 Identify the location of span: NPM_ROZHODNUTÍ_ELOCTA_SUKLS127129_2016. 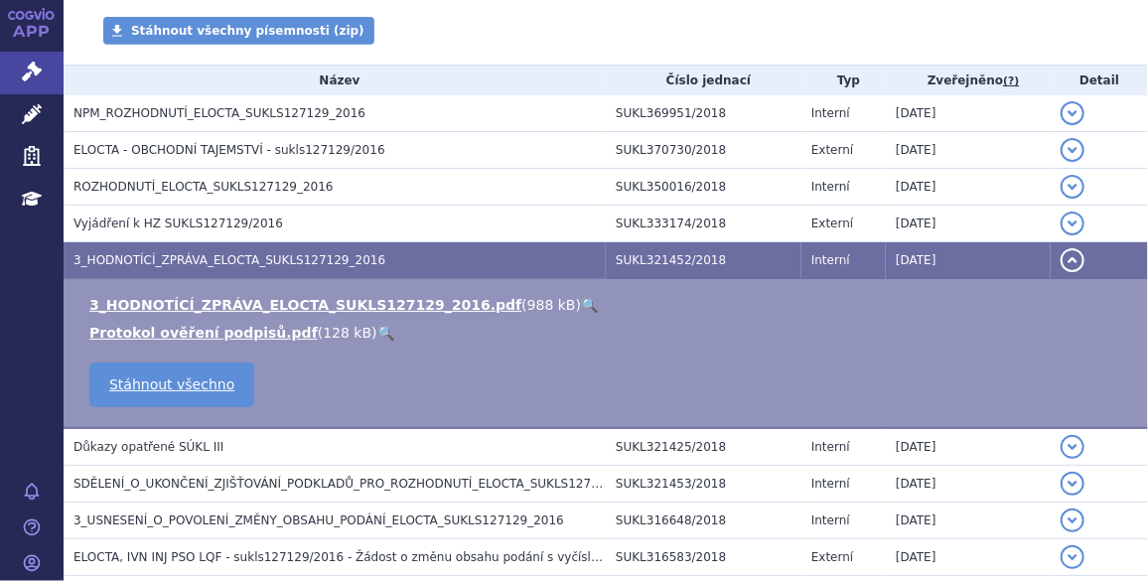
(220, 113).